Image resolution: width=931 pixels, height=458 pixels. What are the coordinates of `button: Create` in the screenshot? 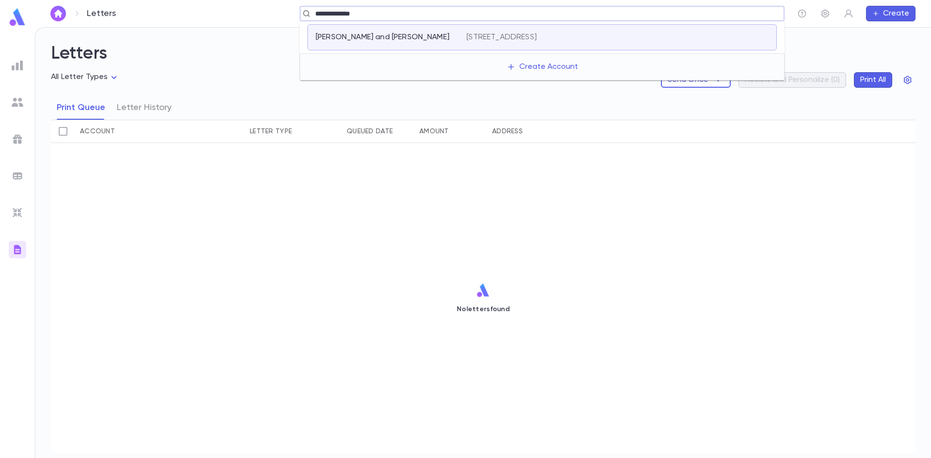 It's located at (891, 14).